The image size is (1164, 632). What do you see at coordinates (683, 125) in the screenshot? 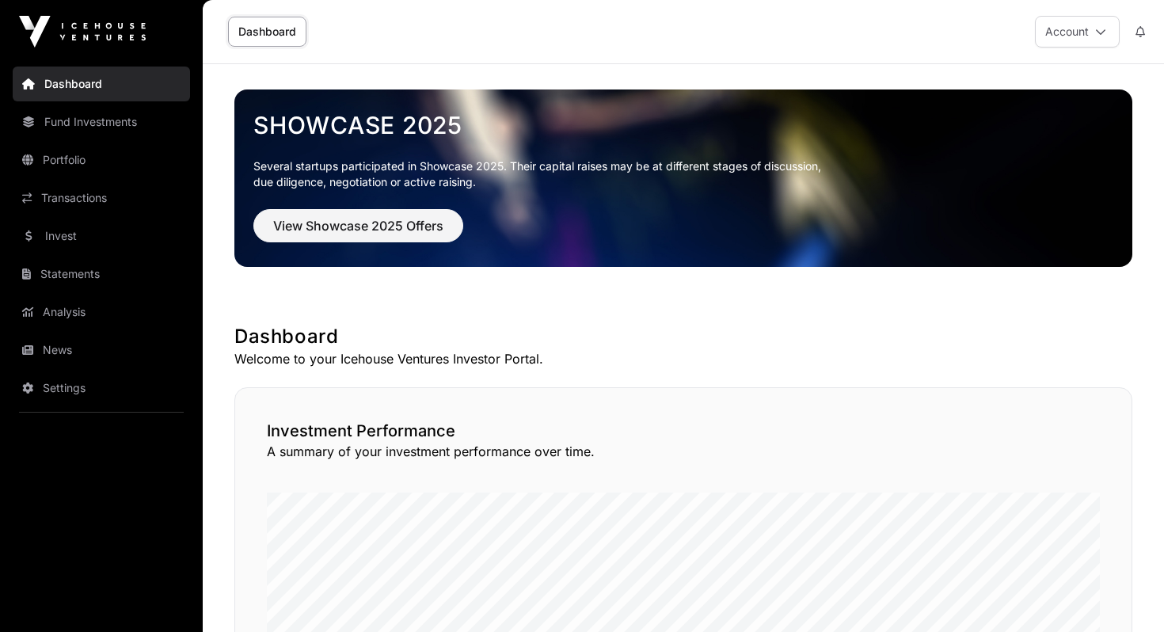
I see `a: Showcase 2025` at bounding box center [683, 125].